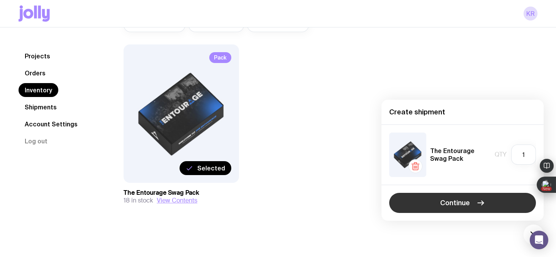  What do you see at coordinates (51, 124) in the screenshot?
I see `a: Account Settings` at bounding box center [51, 124].